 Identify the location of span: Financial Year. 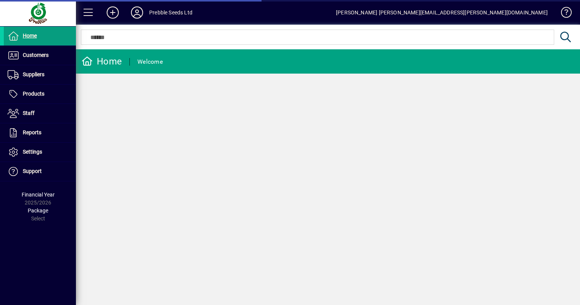
(38, 195).